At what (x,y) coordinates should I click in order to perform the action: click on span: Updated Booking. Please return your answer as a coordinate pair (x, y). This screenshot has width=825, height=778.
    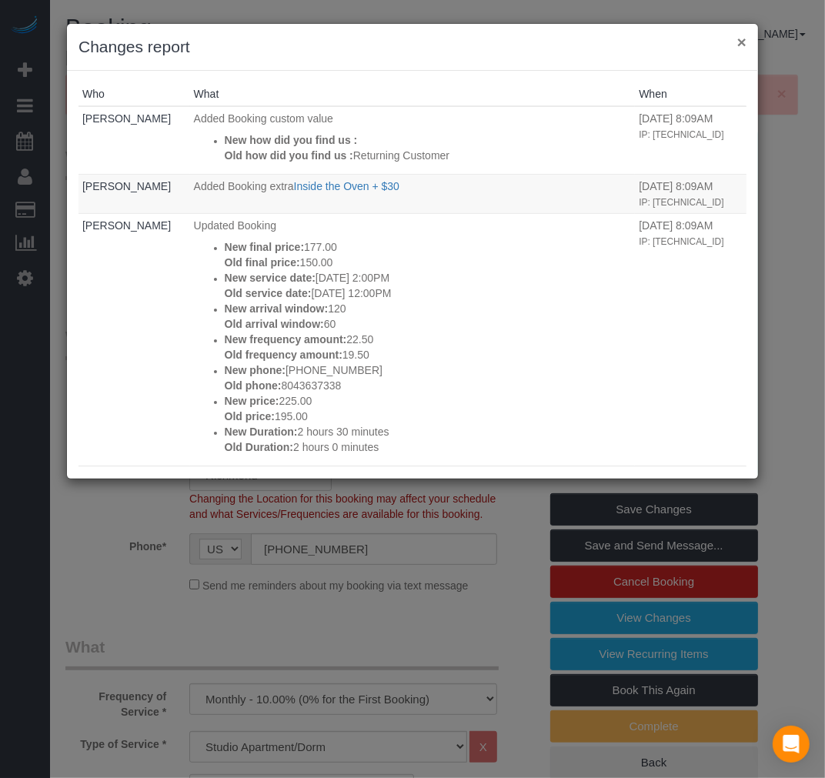
    Looking at the image, I should click on (235, 225).